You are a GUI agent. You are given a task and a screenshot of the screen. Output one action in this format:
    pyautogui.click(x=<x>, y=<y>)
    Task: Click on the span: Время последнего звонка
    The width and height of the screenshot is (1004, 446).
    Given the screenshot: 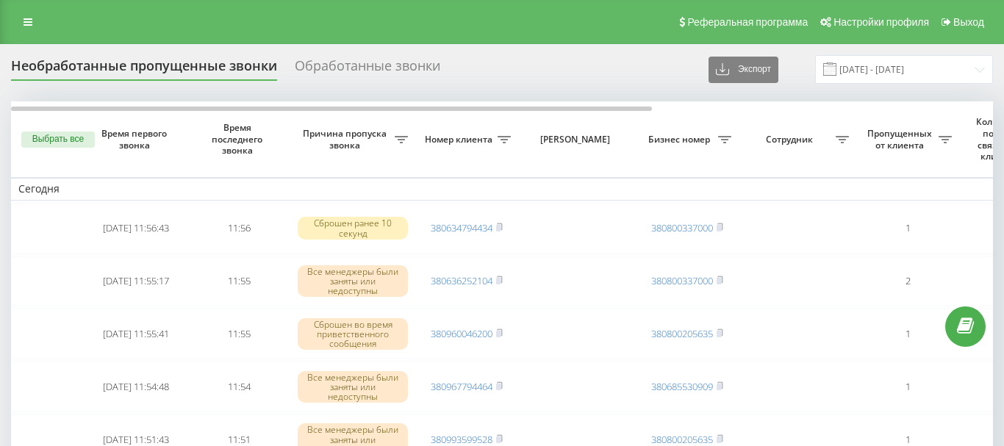 What is the action you would take?
    pyautogui.click(x=239, y=139)
    